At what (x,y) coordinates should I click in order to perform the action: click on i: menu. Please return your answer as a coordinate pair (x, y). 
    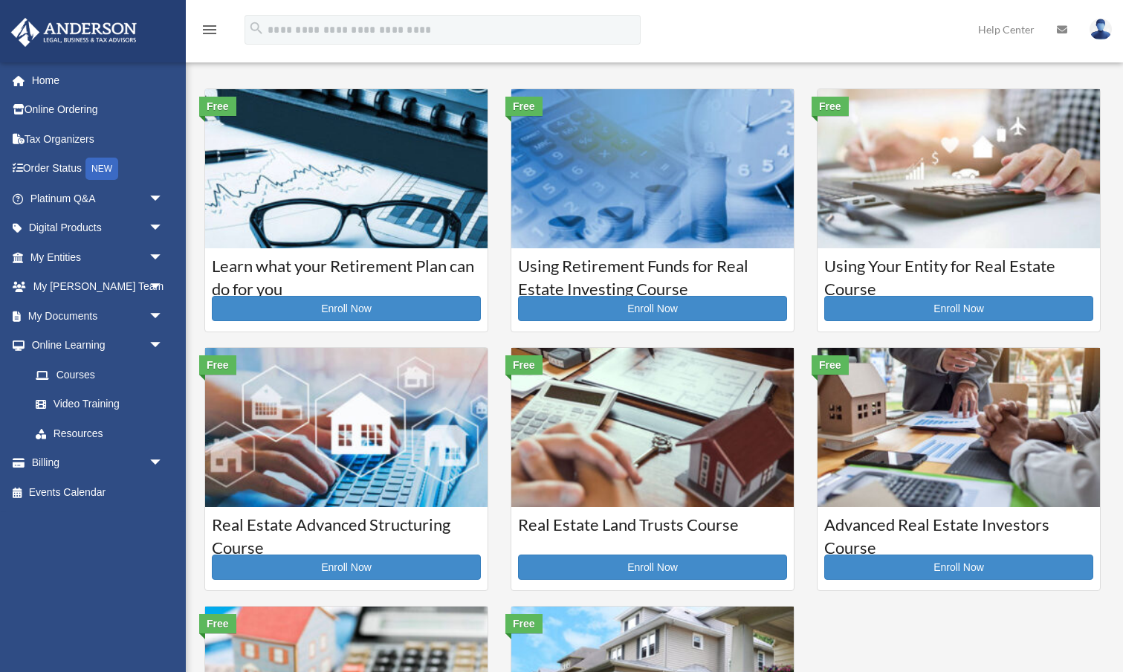
    Looking at the image, I should click on (210, 30).